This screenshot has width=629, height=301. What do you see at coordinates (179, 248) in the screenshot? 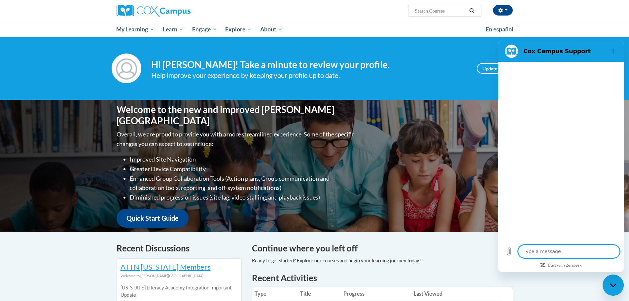
I see `h4: Recent Discussions` at bounding box center [179, 248].